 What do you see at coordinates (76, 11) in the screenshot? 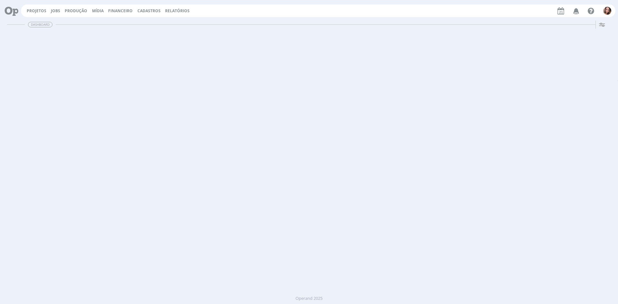
I see `button: Produção` at bounding box center [76, 11].